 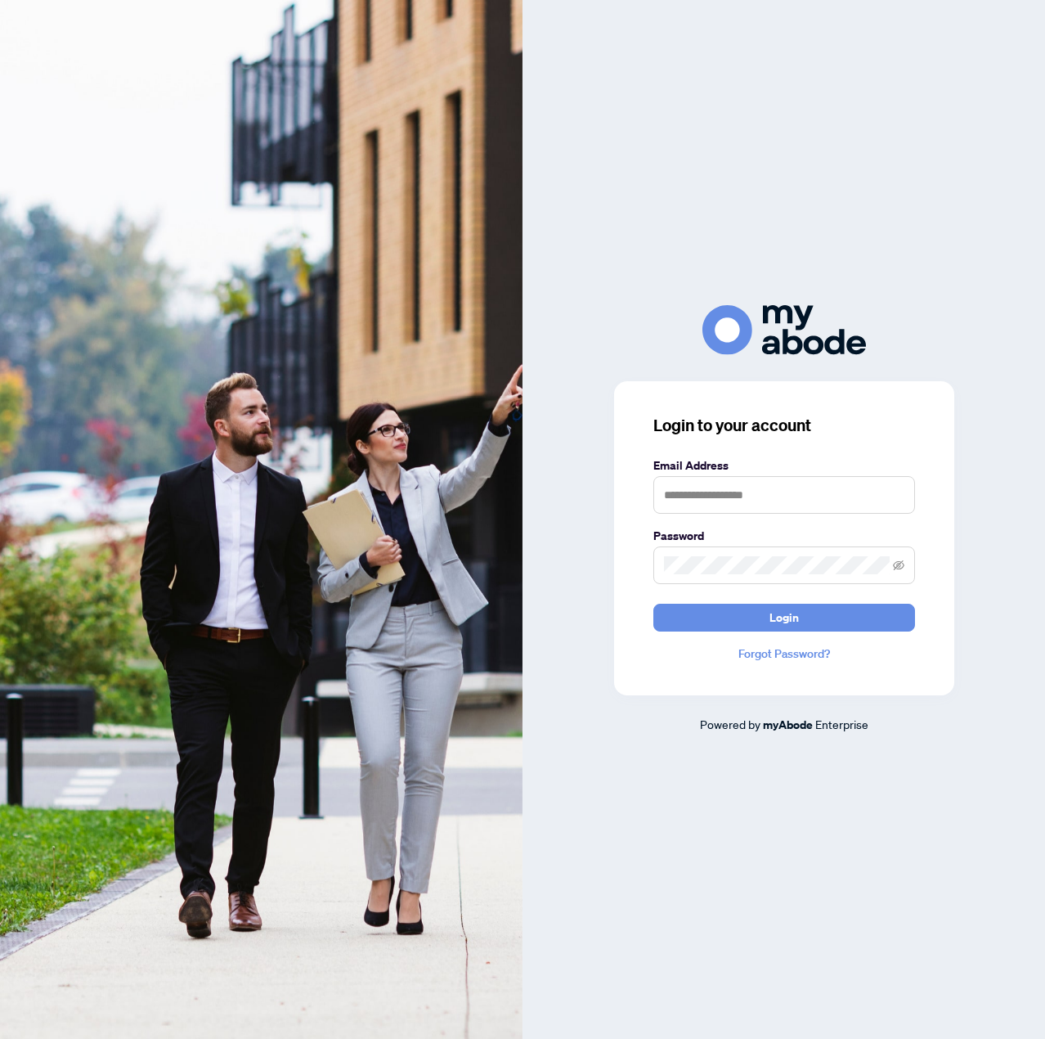 What do you see at coordinates (784, 536) in the screenshot?
I see `label: Password` at bounding box center [784, 536].